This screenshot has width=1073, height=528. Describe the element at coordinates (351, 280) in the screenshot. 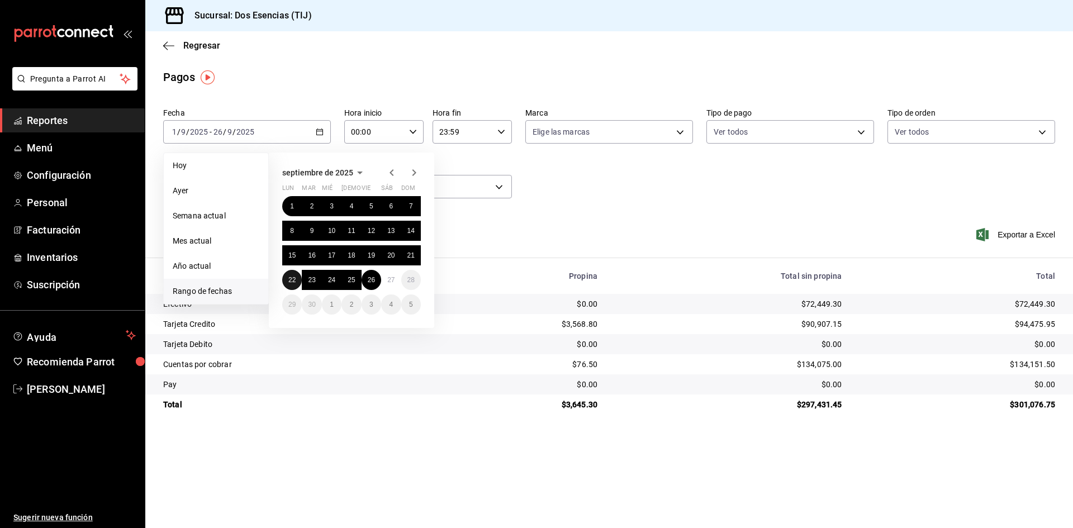

I see `abbr: 25 de septiembre de 2025` at that location.